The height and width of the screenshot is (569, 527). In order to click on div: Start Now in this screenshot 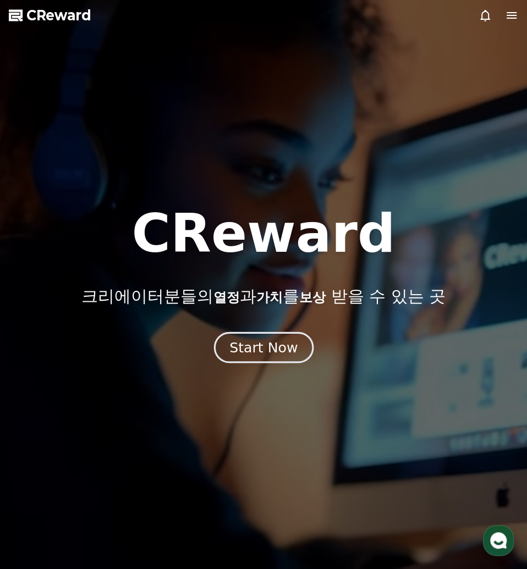, I will do `click(263, 347)`.